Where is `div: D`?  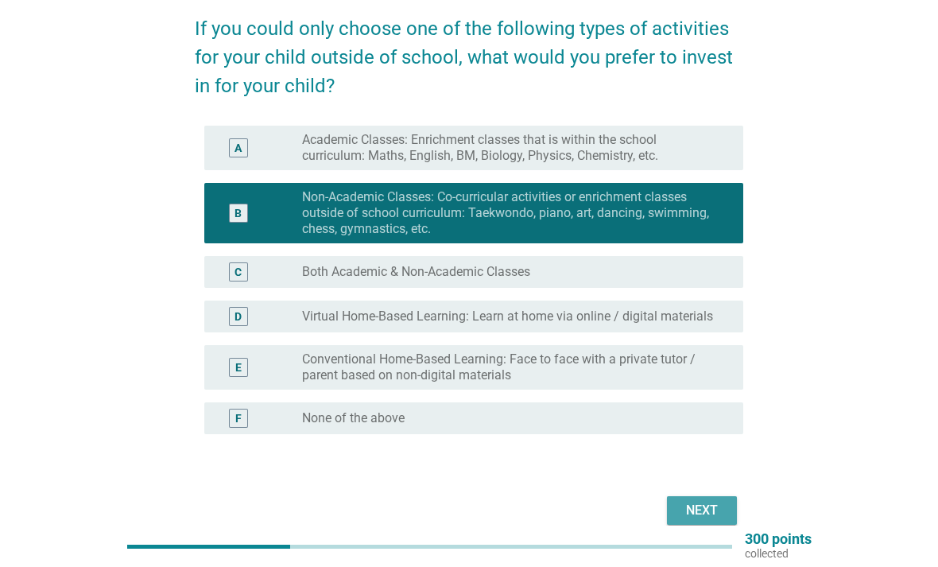
div: D is located at coordinates (238, 316).